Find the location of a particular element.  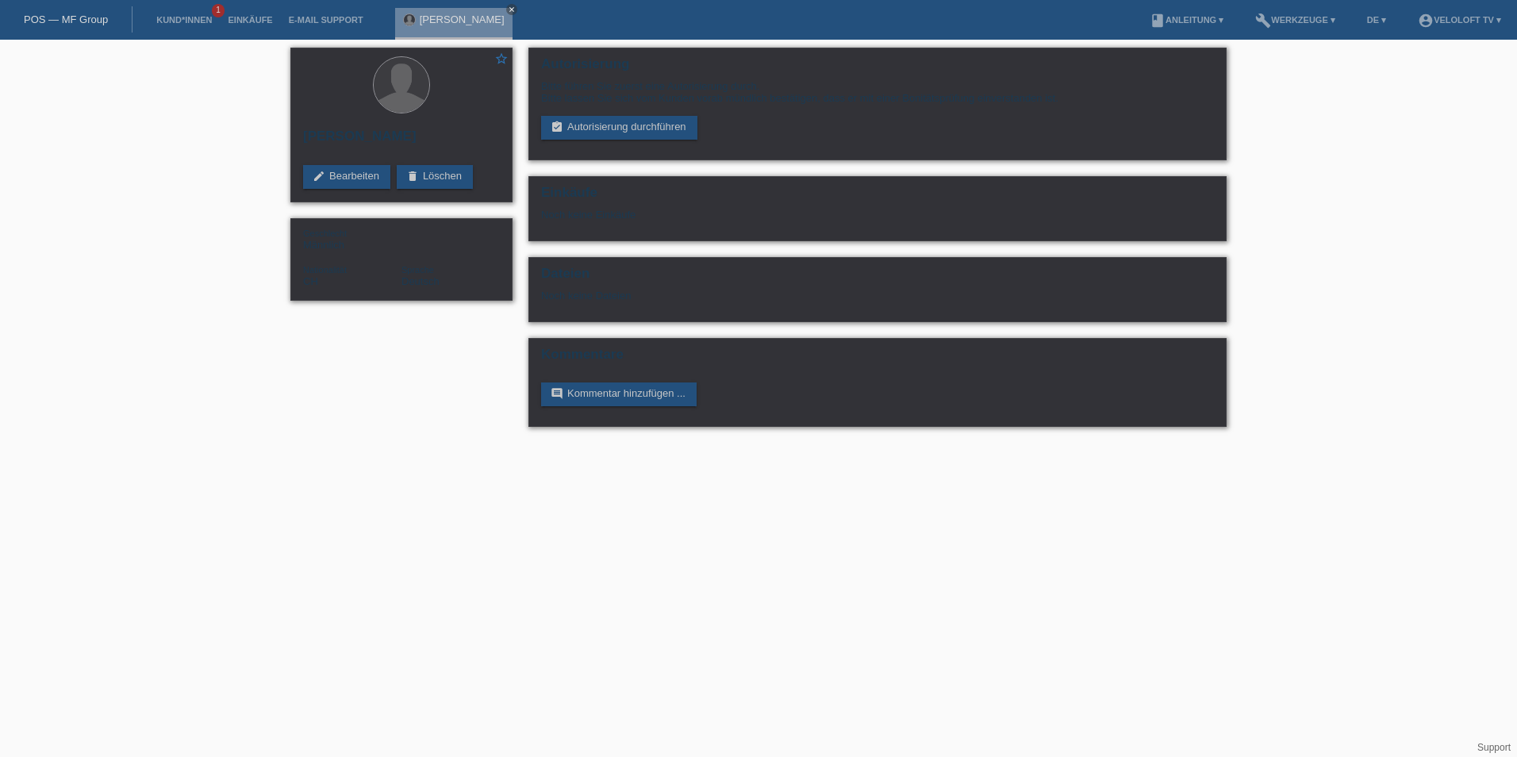

div: Noch keine Einkäufe is located at coordinates (877, 221).